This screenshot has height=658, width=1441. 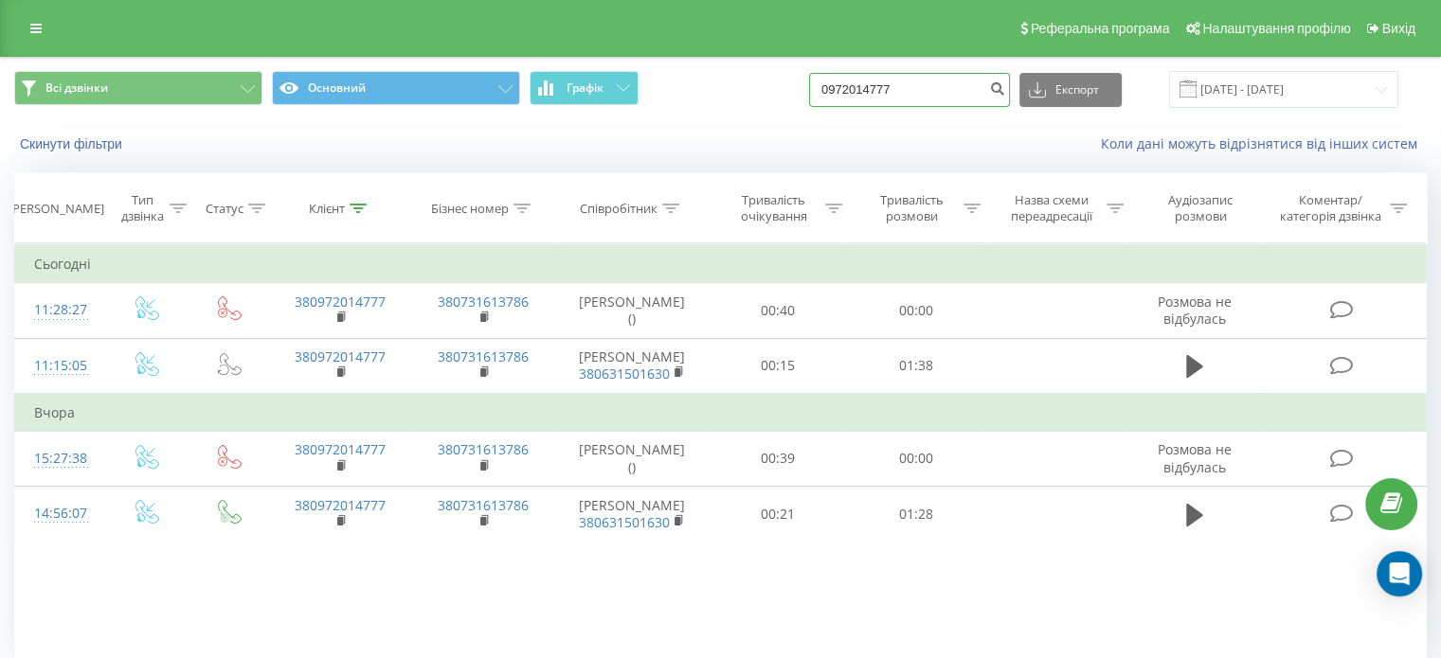 I want to click on div: Тип дзвінка, so click(x=141, y=208).